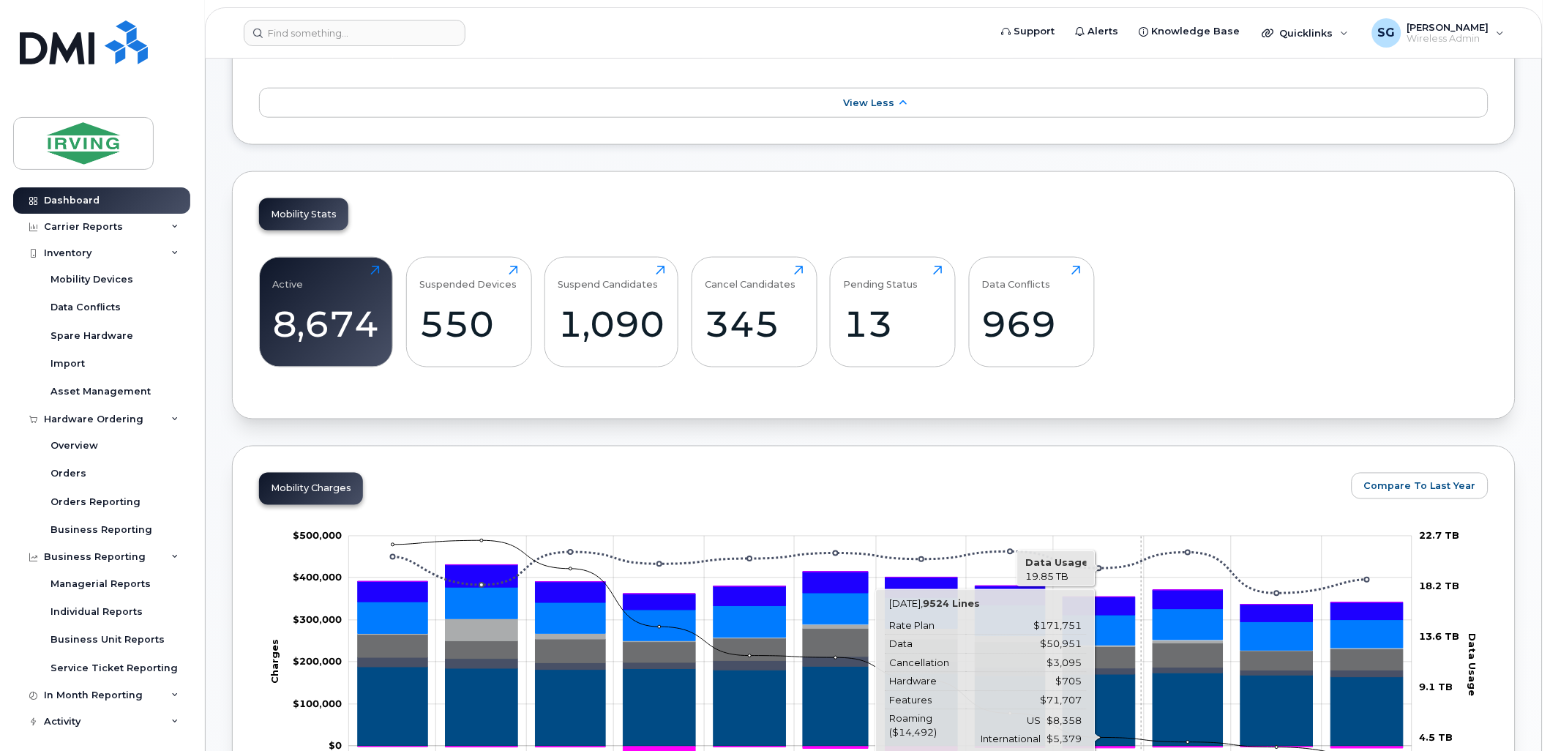  I want to click on div: 8,674, so click(326, 323).